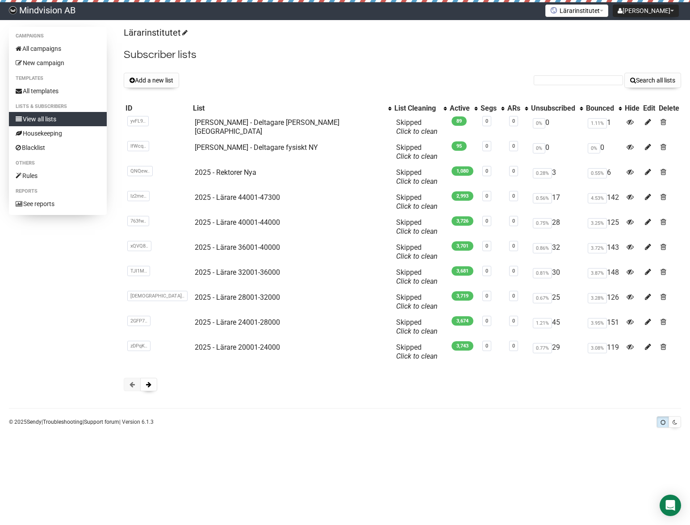  What do you see at coordinates (603, 177) in the screenshot?
I see `td: 6` at bounding box center [603, 177].